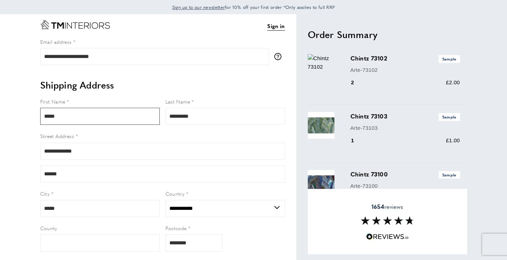  Describe the element at coordinates (321, 125) in the screenshot. I see `img: Chintz 73103` at that location.